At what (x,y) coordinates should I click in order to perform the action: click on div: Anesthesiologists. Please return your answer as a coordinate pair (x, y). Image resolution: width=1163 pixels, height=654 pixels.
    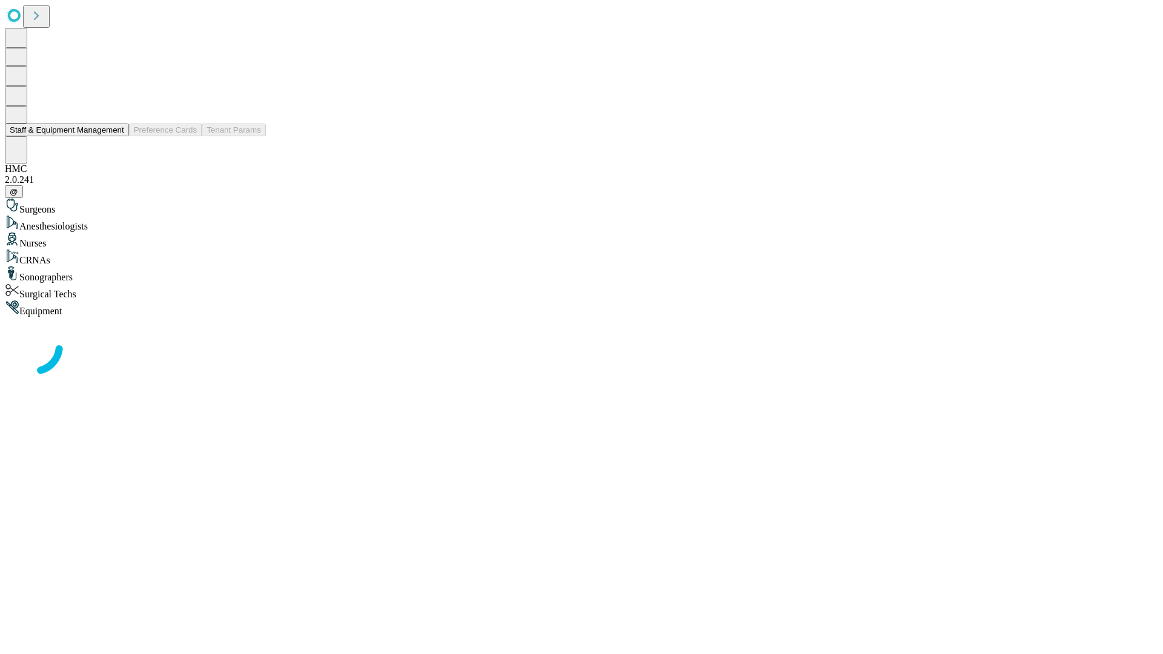
    Looking at the image, I should click on (582, 224).